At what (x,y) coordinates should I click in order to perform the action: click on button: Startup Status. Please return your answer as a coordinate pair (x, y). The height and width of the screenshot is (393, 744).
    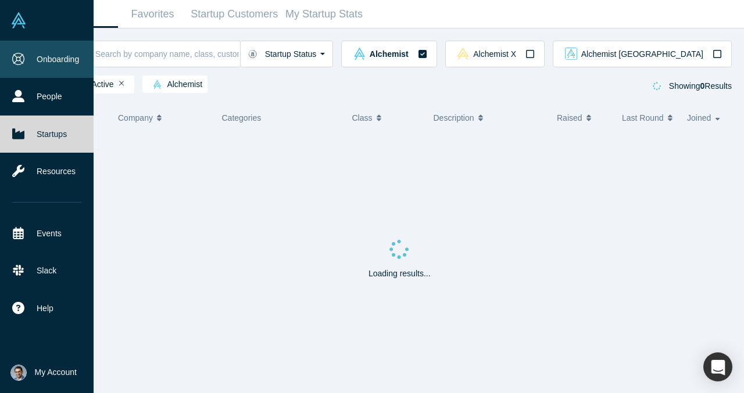
    Looking at the image, I should click on (286, 54).